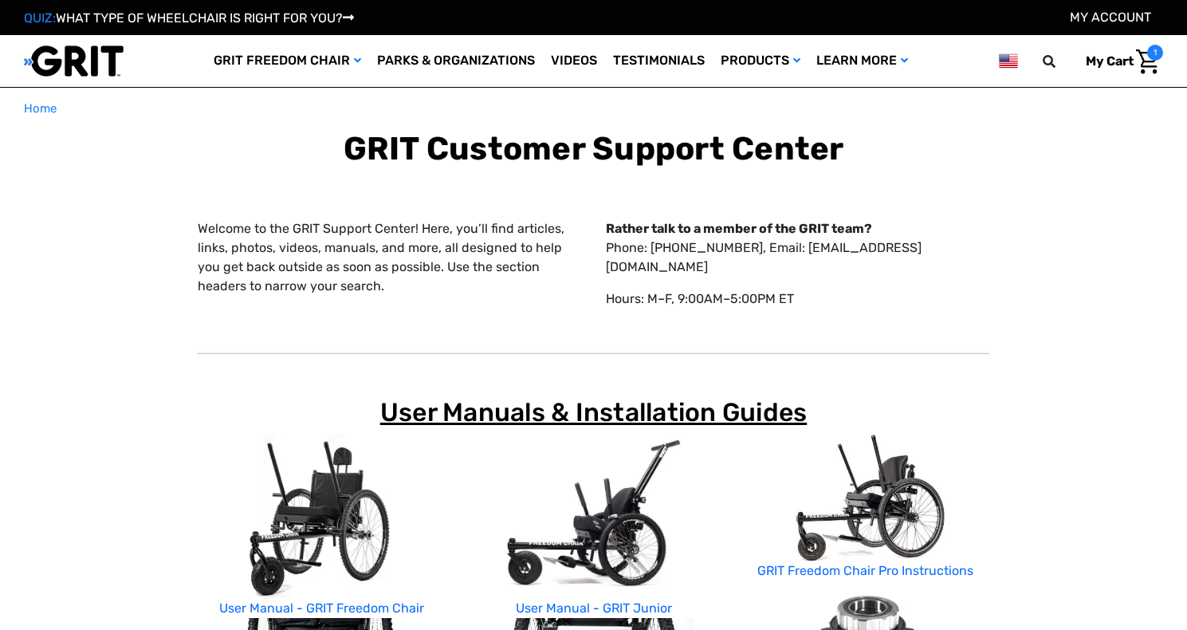  Describe the element at coordinates (73, 61) in the screenshot. I see `img: GRIT All-Terrain Wheelchair and Mobility Equipment` at that location.